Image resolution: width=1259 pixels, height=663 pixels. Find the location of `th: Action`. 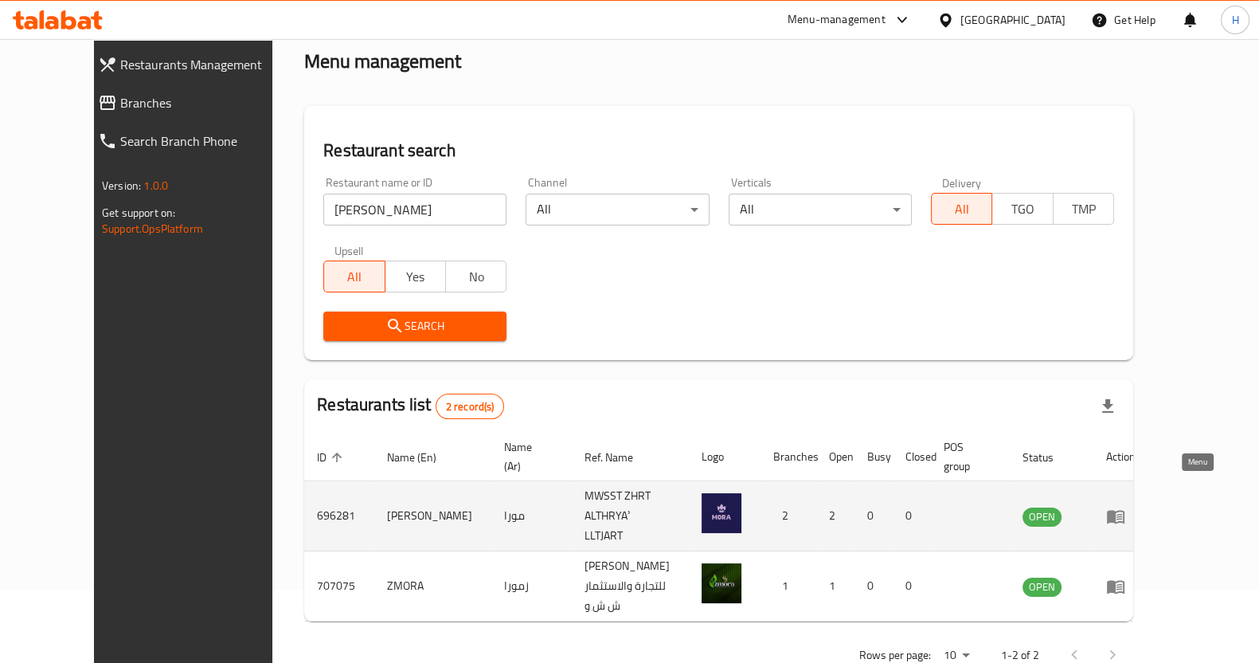

th: Action is located at coordinates (1121, 456).